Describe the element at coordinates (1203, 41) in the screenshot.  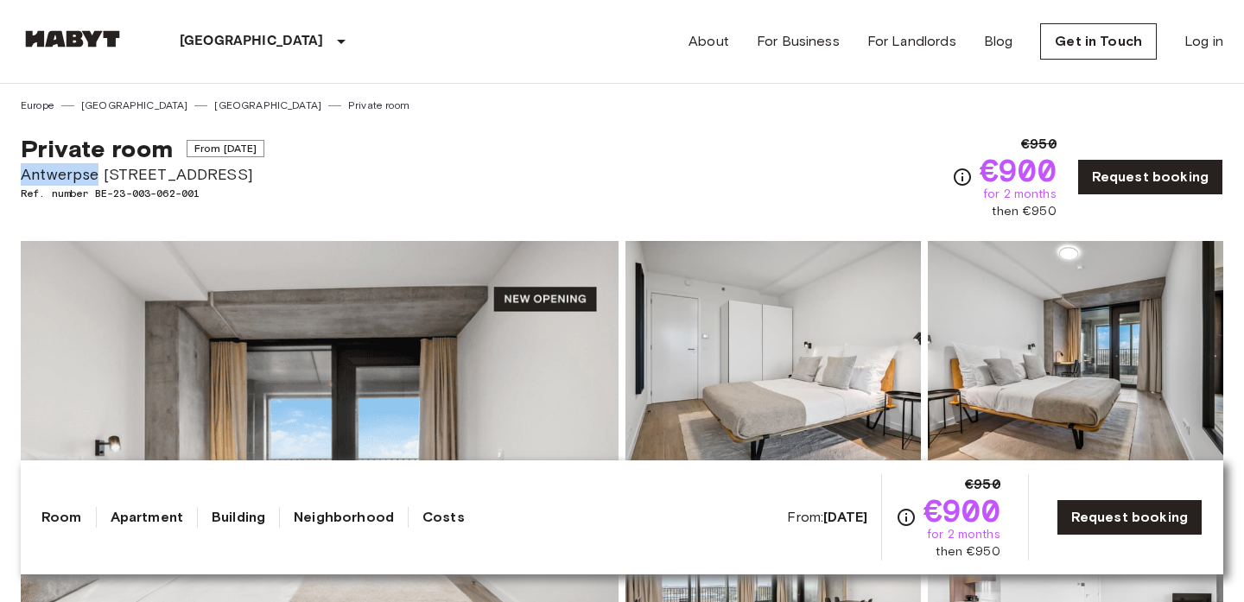
I see `a: Log in` at that location.